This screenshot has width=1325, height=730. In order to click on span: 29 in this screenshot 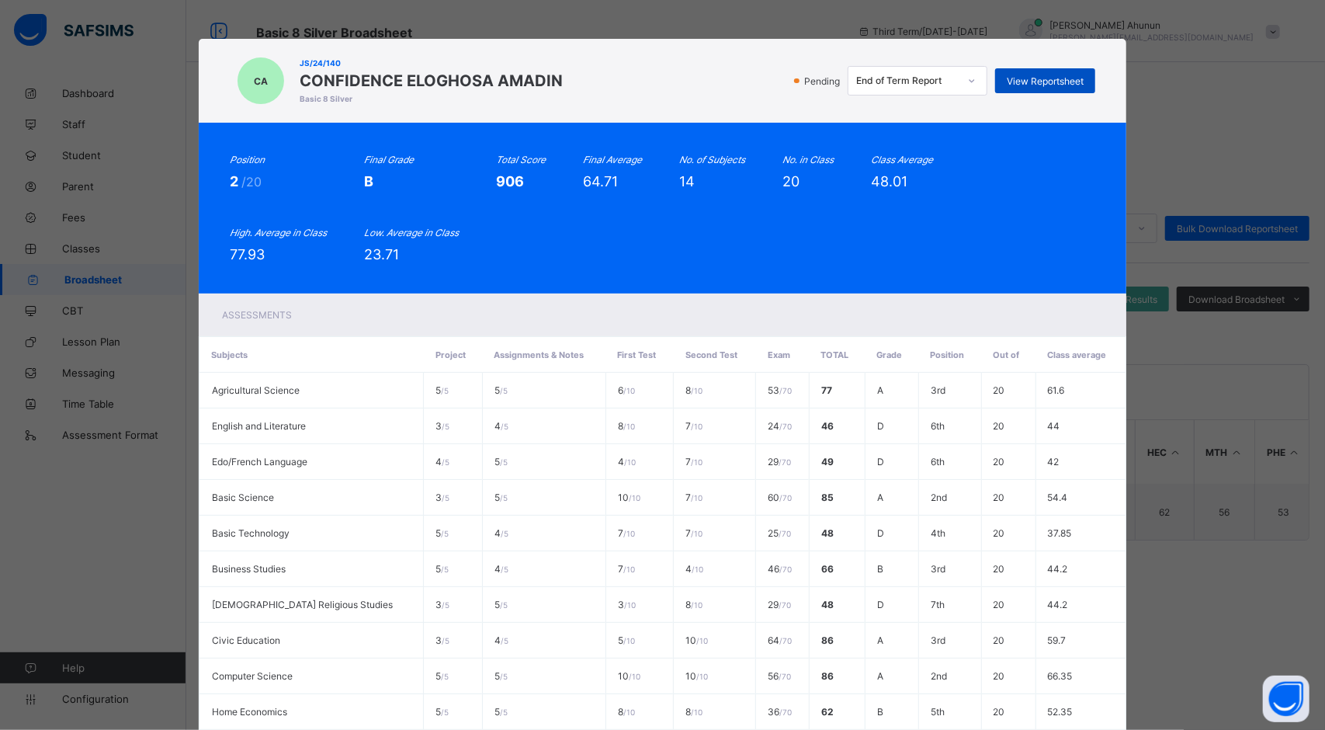, I will do `click(779, 461)`.